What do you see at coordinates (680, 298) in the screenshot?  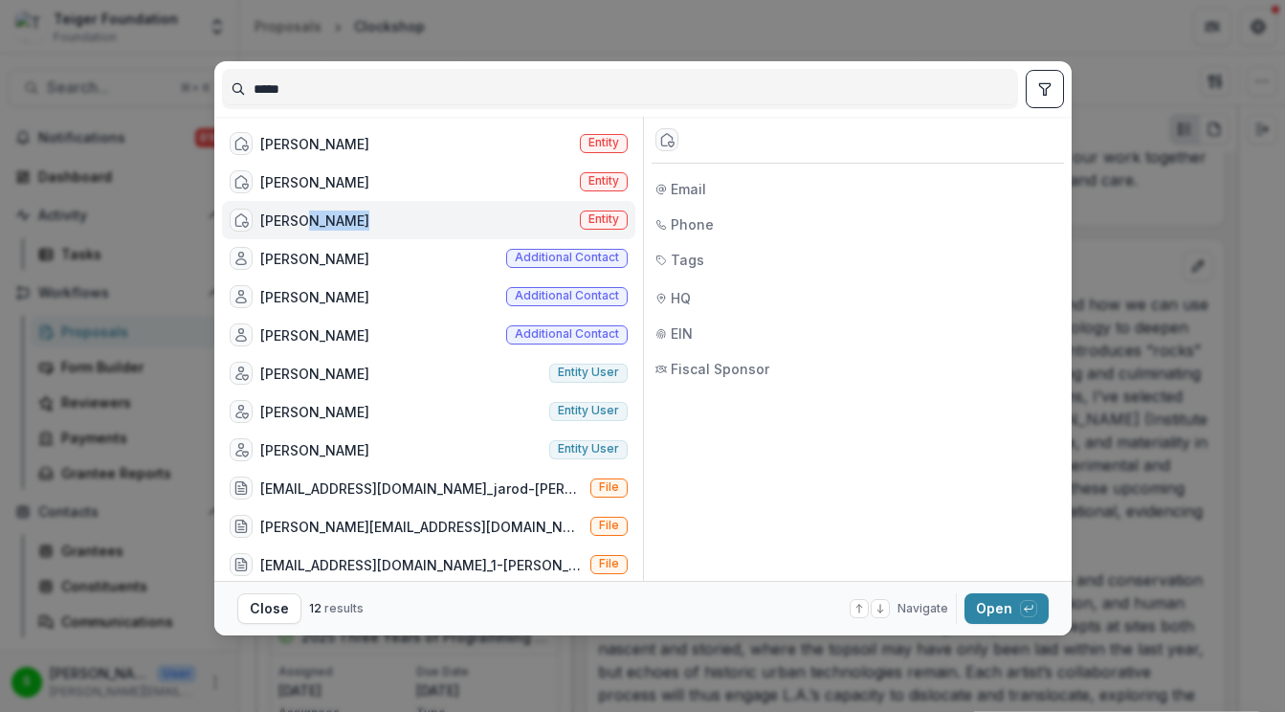 I see `span: HQ` at bounding box center [680, 298].